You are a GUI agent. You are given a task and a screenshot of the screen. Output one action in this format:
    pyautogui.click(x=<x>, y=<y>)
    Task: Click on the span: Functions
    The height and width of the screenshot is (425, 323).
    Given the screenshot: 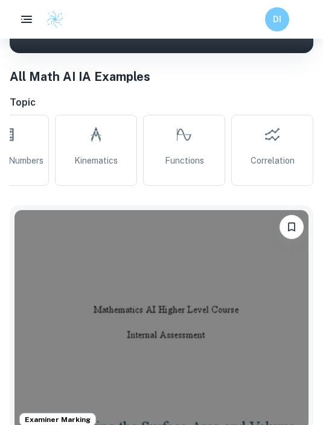 What is the action you would take?
    pyautogui.click(x=184, y=161)
    